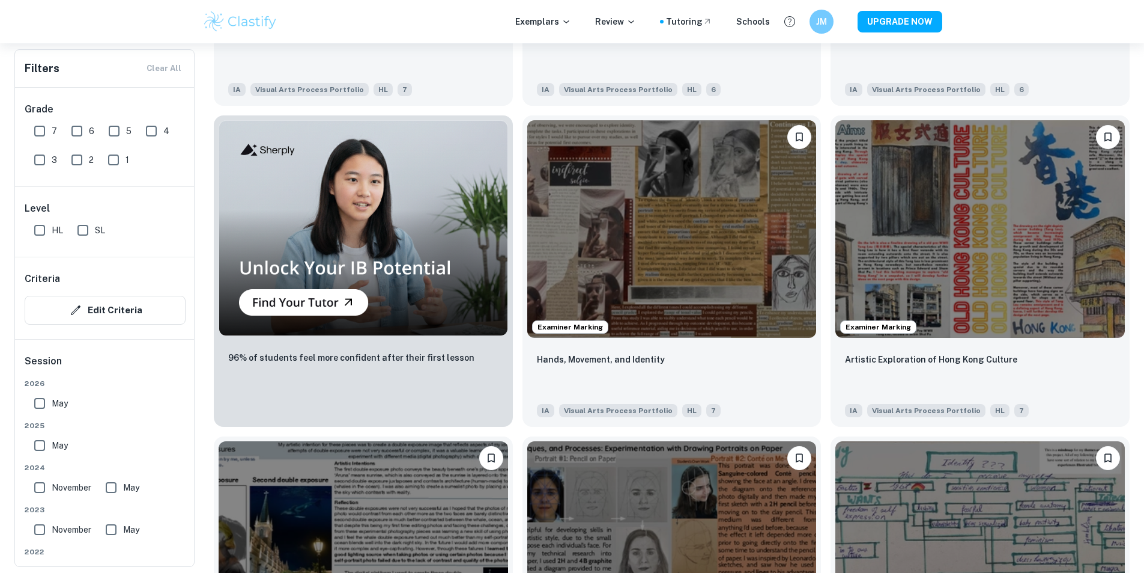 The width and height of the screenshot is (1144, 573). I want to click on button: UPGRADE NOW, so click(900, 22).